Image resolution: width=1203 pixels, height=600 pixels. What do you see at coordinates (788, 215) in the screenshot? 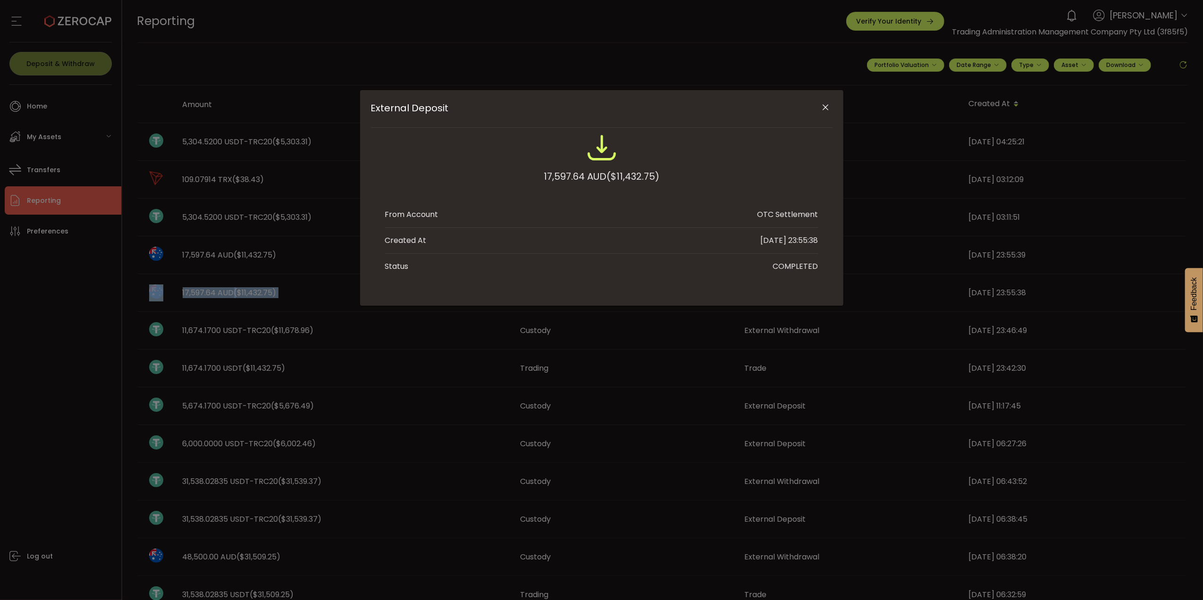
I see `div: OTC Settlement` at bounding box center [788, 215].